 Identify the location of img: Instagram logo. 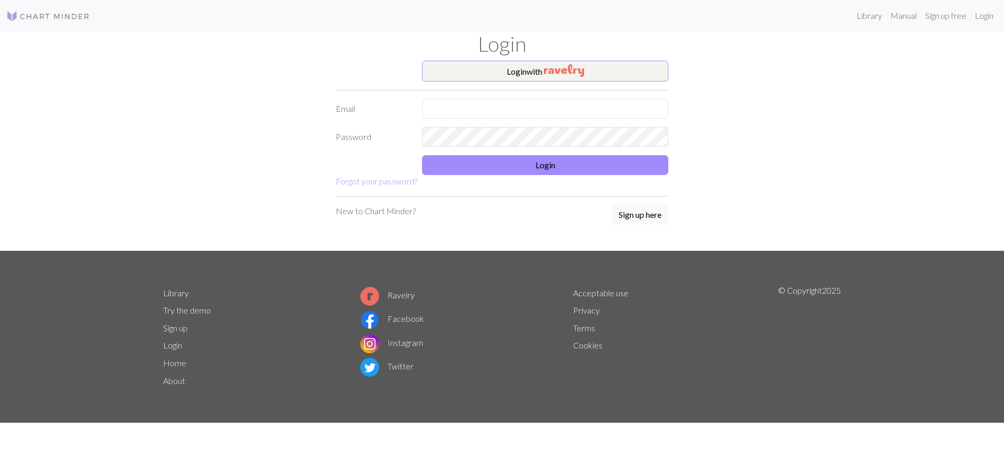
(370, 344).